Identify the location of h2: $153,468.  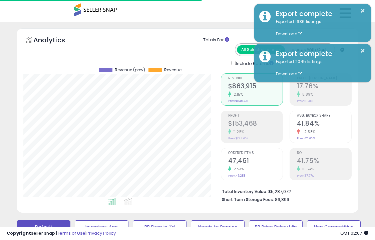
(255, 124).